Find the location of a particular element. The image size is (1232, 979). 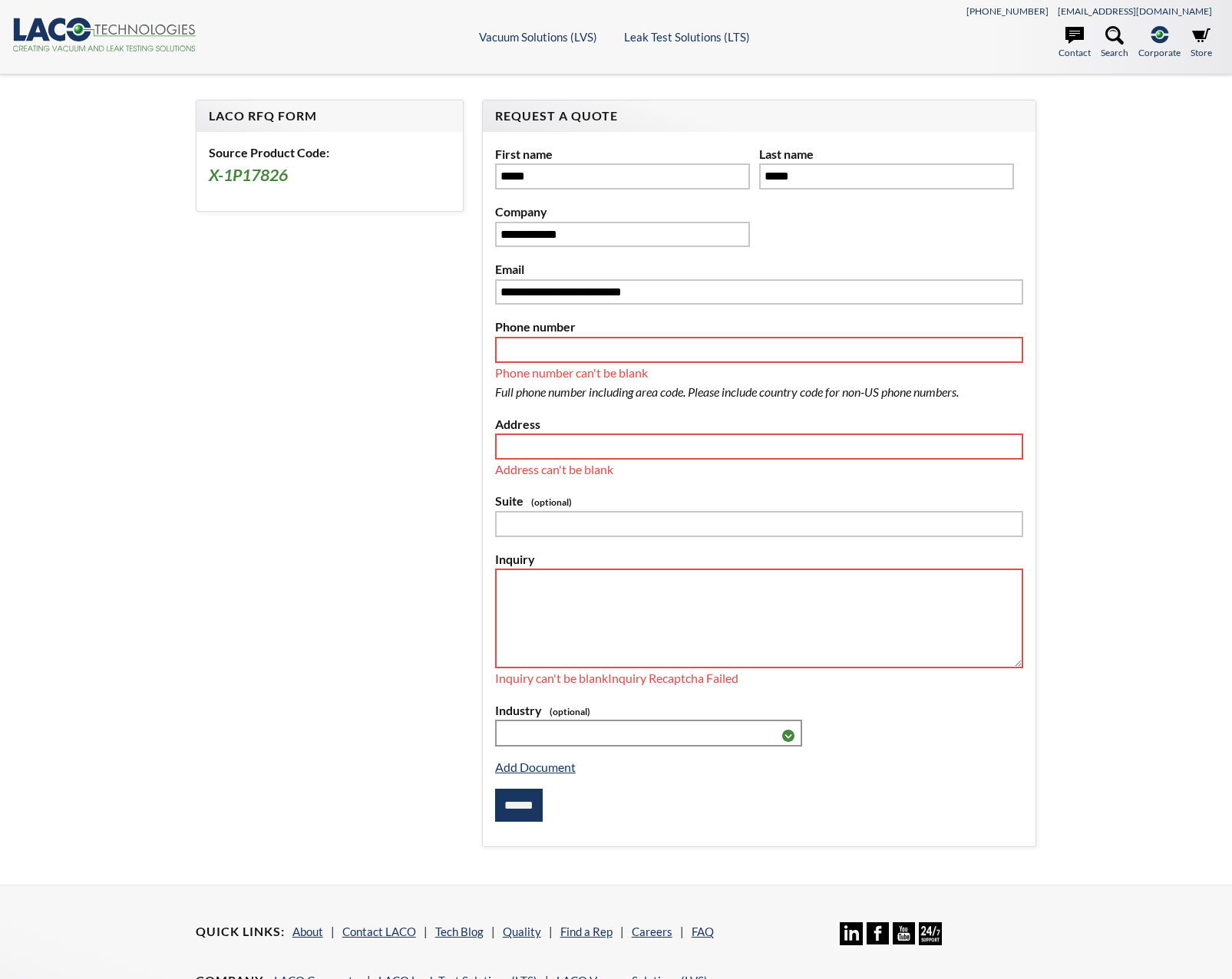

label: Company is located at coordinates (623, 212).